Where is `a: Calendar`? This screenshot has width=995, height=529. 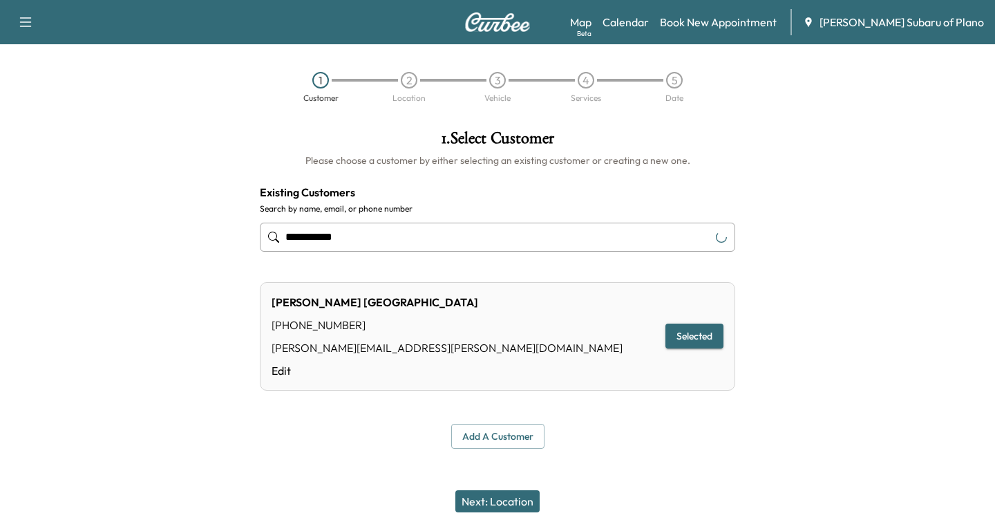 a: Calendar is located at coordinates (625, 22).